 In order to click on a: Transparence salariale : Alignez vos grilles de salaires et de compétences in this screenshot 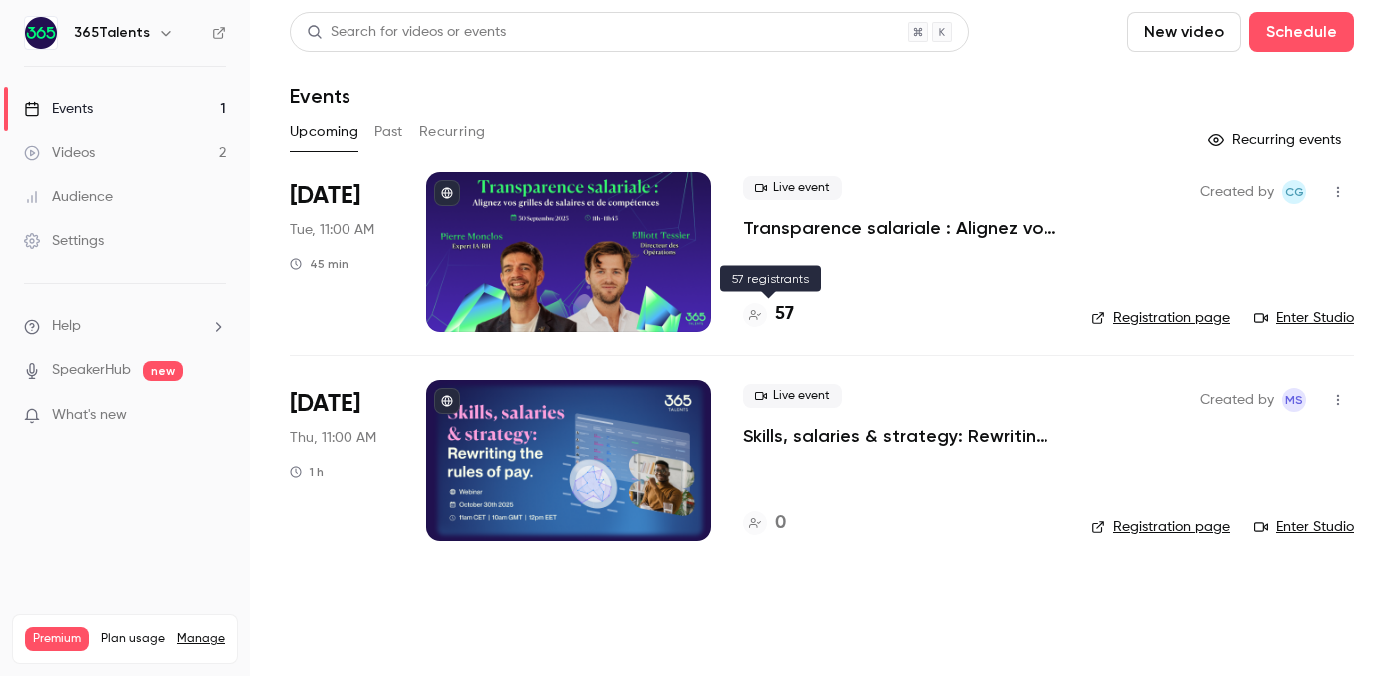, I will do `click(901, 228)`.